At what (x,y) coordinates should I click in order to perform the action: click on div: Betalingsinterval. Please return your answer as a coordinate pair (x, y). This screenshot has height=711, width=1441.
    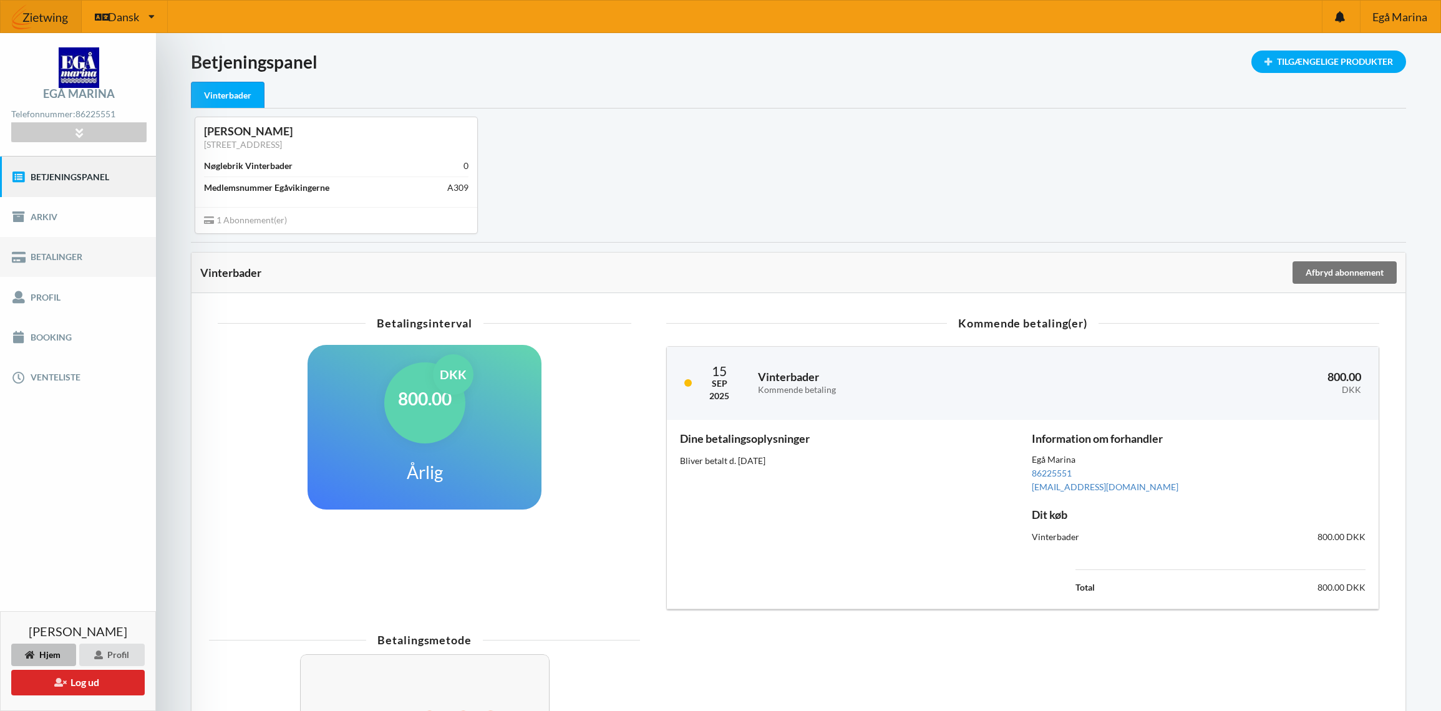
    Looking at the image, I should click on (424, 323).